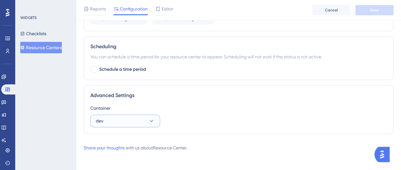  Describe the element at coordinates (374, 10) in the screenshot. I see `span: Save` at that location.